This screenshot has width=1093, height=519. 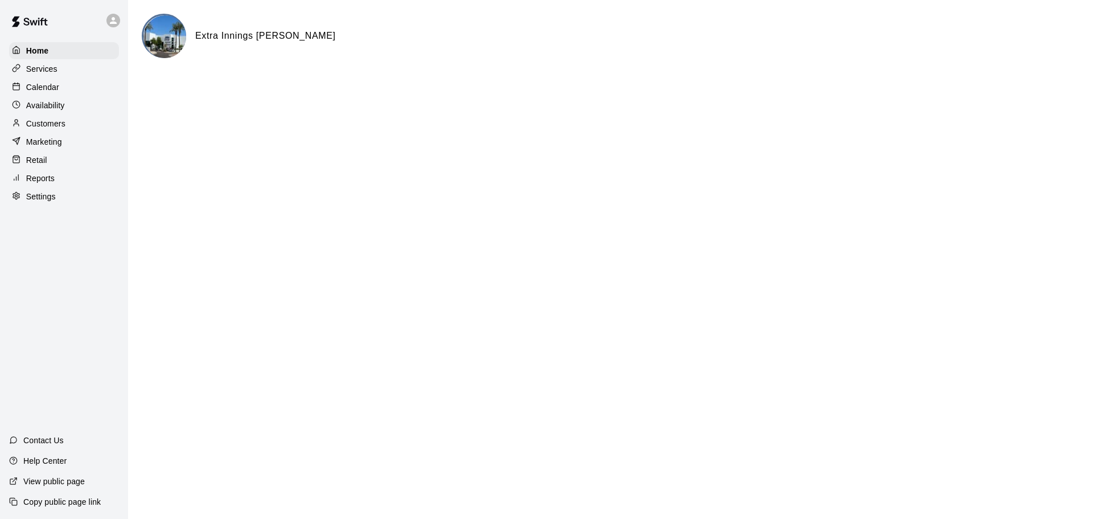 What do you see at coordinates (64, 142) in the screenshot?
I see `div: Marketing` at bounding box center [64, 142].